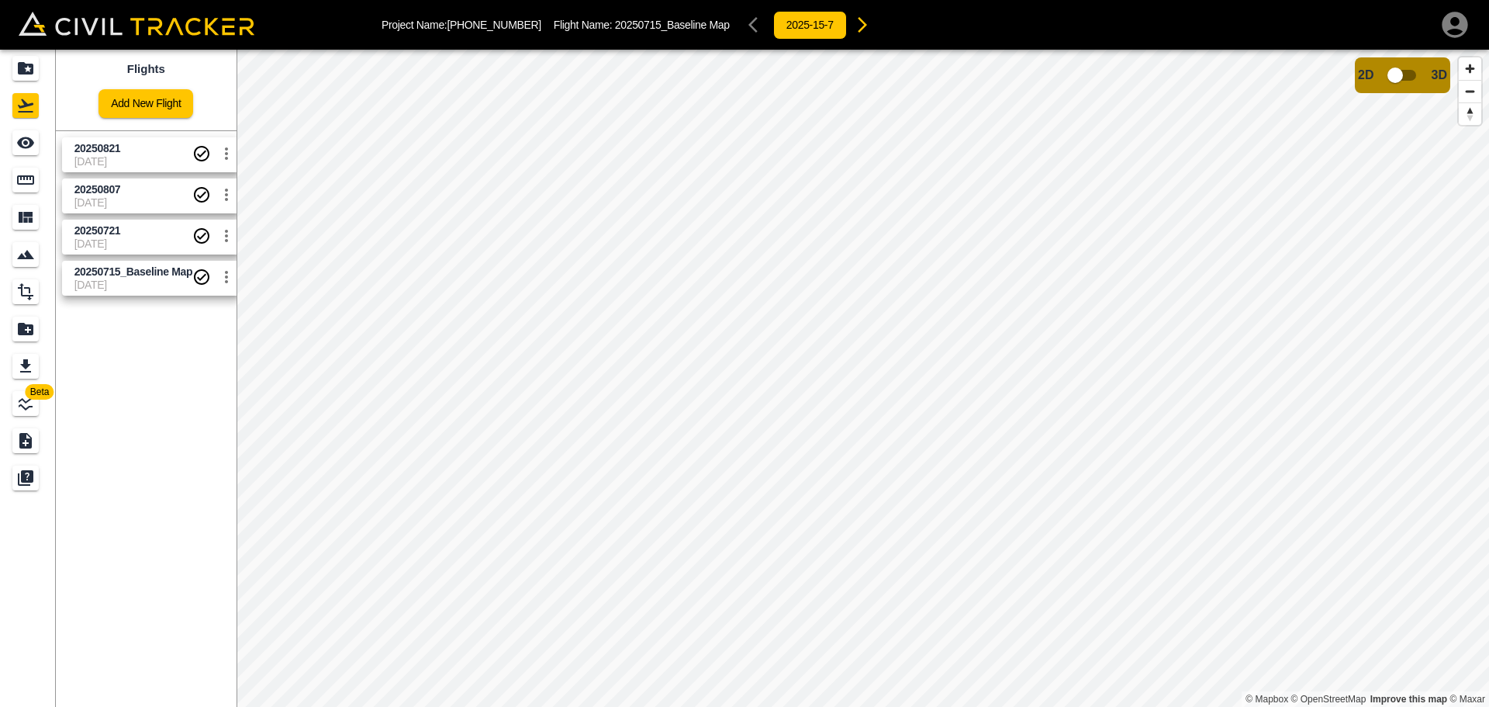  Describe the element at coordinates (641, 25) in the screenshot. I see `p: Flight Name:` at that location.